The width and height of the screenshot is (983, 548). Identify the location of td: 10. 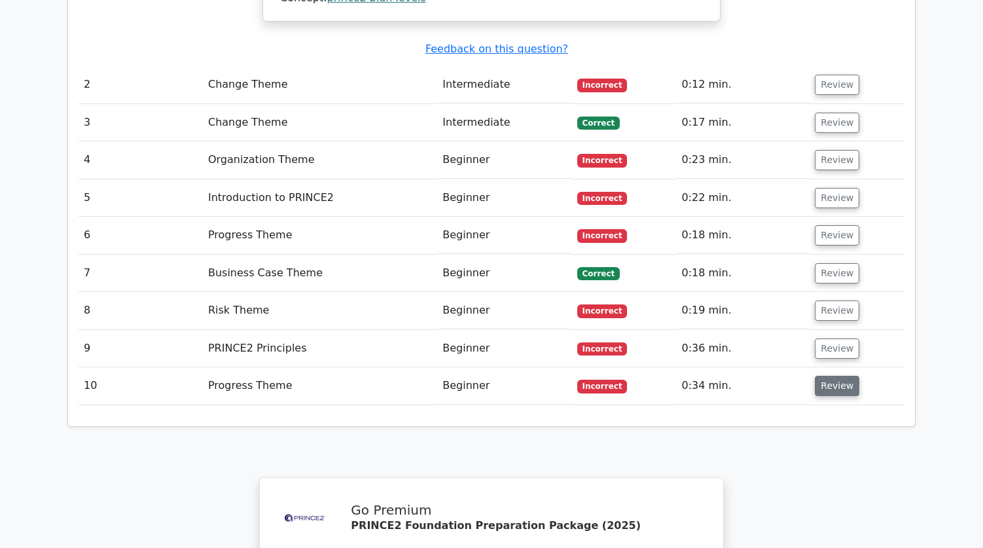
(141, 385).